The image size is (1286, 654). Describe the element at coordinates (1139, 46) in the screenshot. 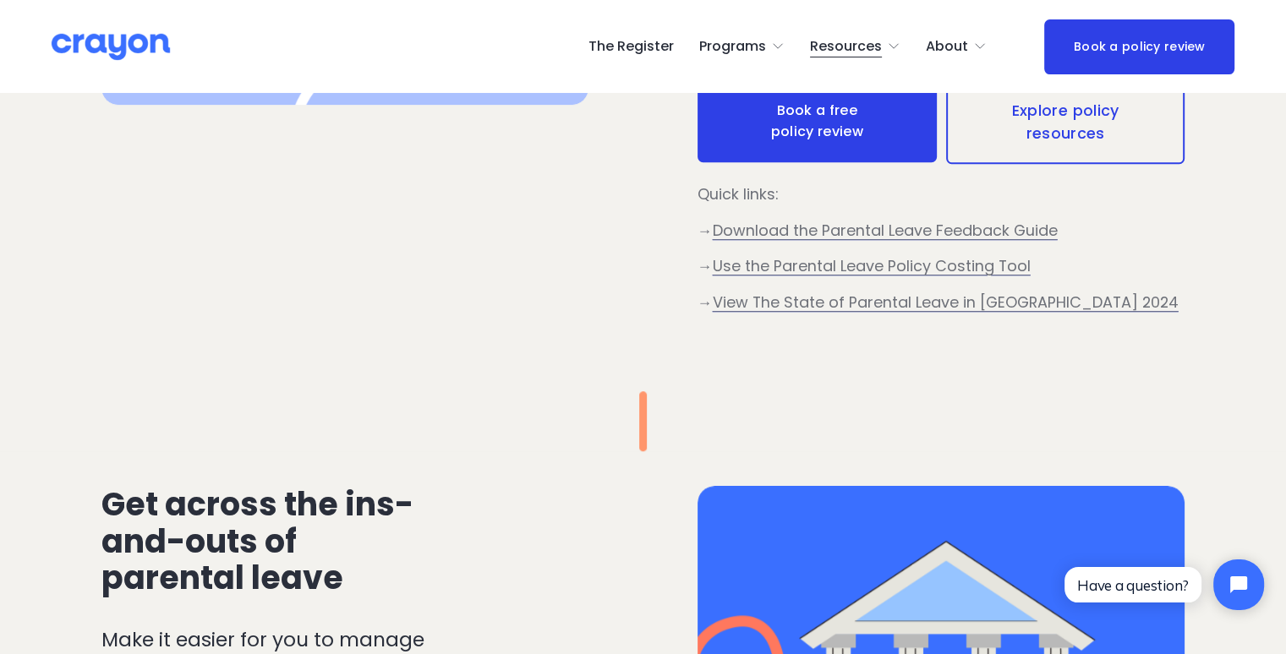

I see `a: Book a policy review` at that location.